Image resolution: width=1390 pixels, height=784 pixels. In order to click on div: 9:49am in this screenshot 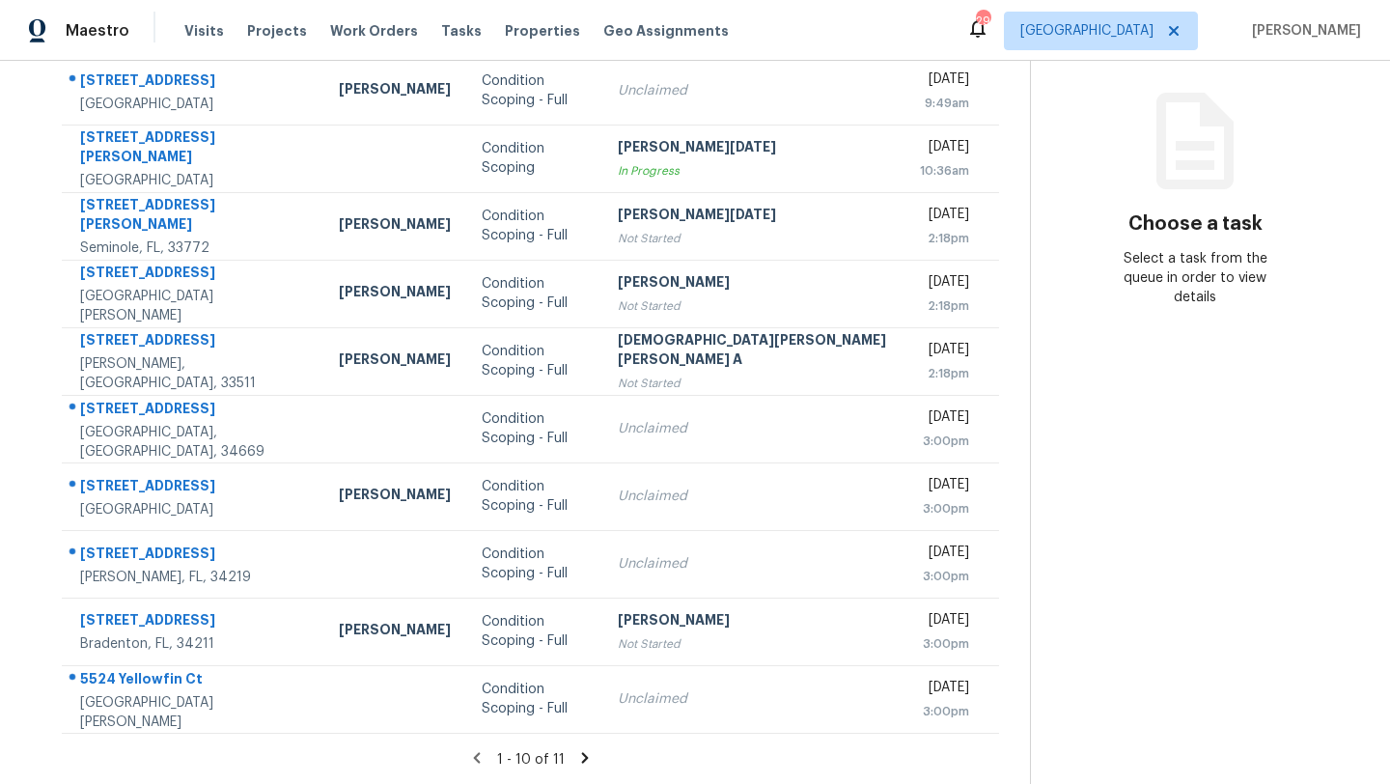, I will do `click(944, 103)`.